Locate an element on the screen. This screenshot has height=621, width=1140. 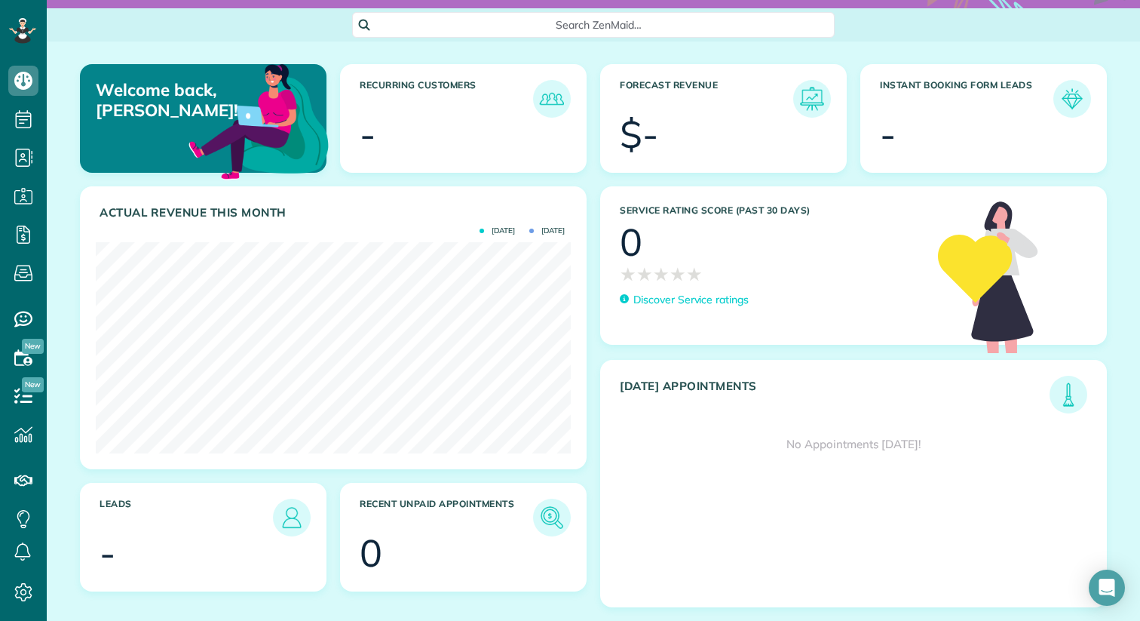
img: icon_unpaid_appointments-47b8ce3997adf2238b356f14209ab4cced10bd1f174958f3ca8f1d0dd7fffeee.png is located at coordinates (552, 517).